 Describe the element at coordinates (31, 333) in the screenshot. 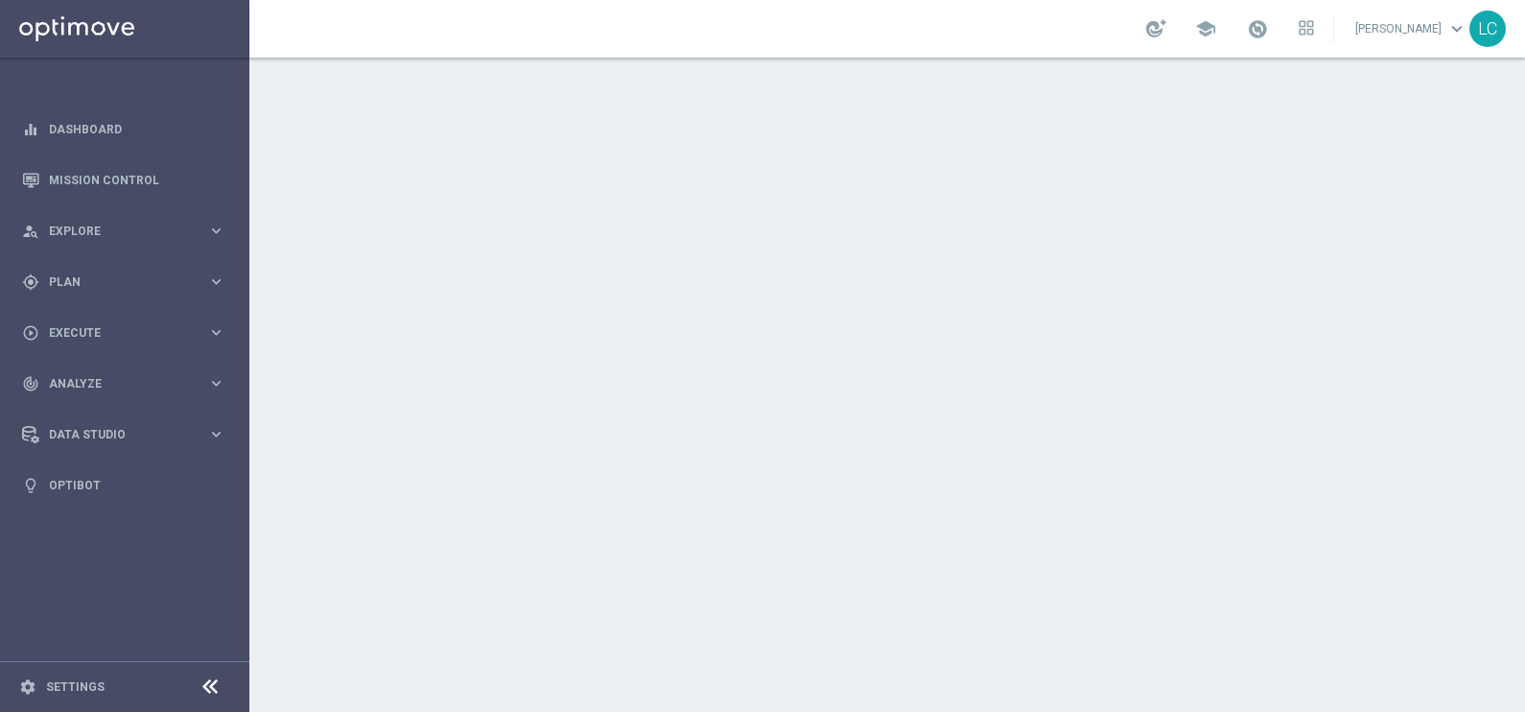

I see `i: play_circle_outline` at that location.